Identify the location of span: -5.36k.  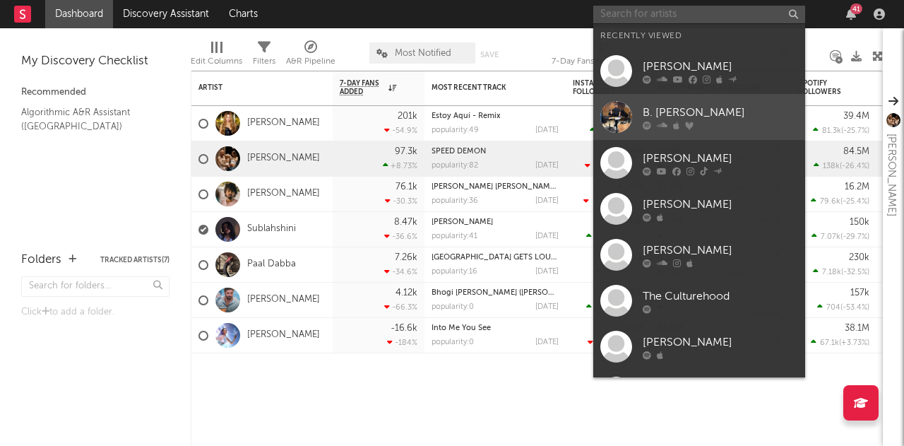
(604, 201).